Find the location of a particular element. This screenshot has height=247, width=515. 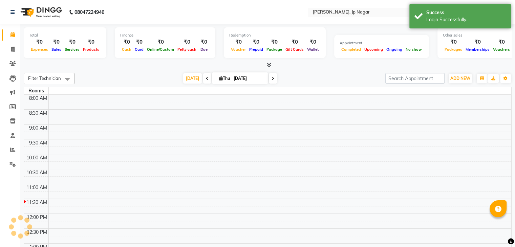

button: ADD NEW is located at coordinates (460, 79).